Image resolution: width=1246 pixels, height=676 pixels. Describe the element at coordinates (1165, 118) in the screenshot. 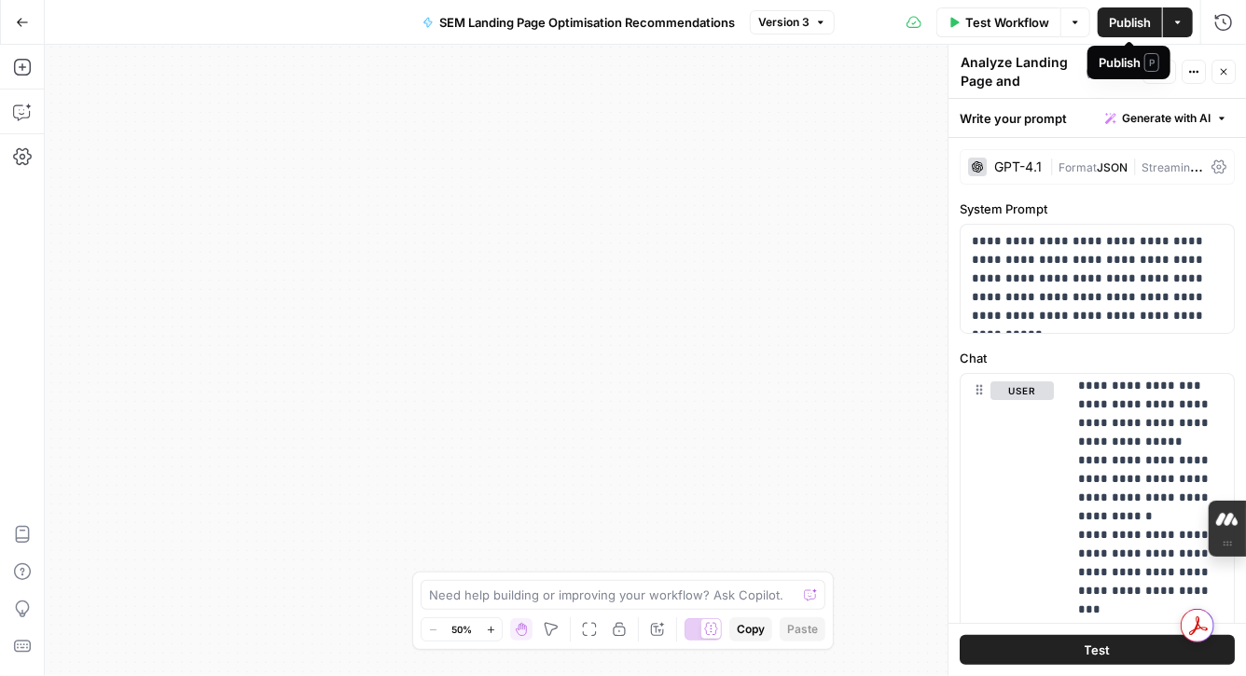

I see `span: Generate with AI` at that location.